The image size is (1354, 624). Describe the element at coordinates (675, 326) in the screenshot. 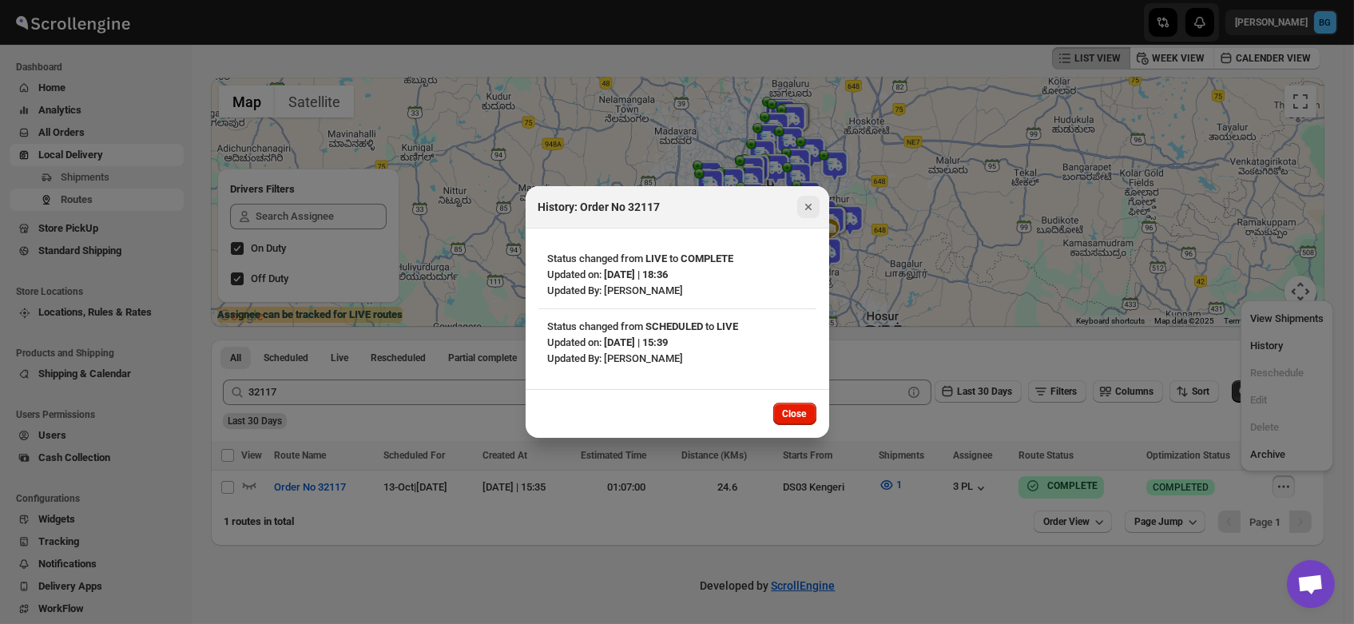

I see `b: SCHEDULED` at that location.